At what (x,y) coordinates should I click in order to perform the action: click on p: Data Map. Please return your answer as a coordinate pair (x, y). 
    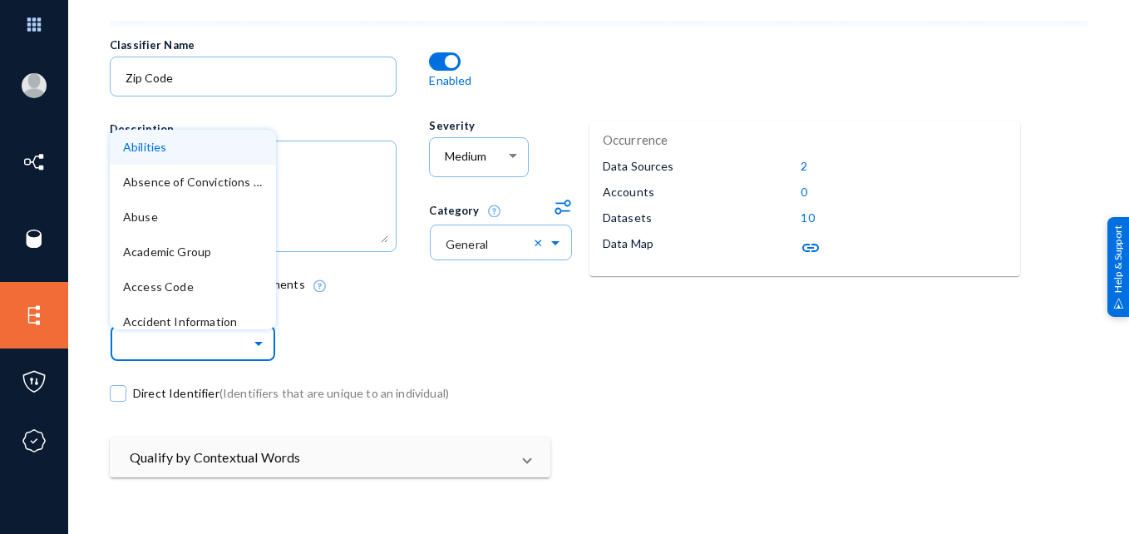
    Looking at the image, I should click on (628, 243).